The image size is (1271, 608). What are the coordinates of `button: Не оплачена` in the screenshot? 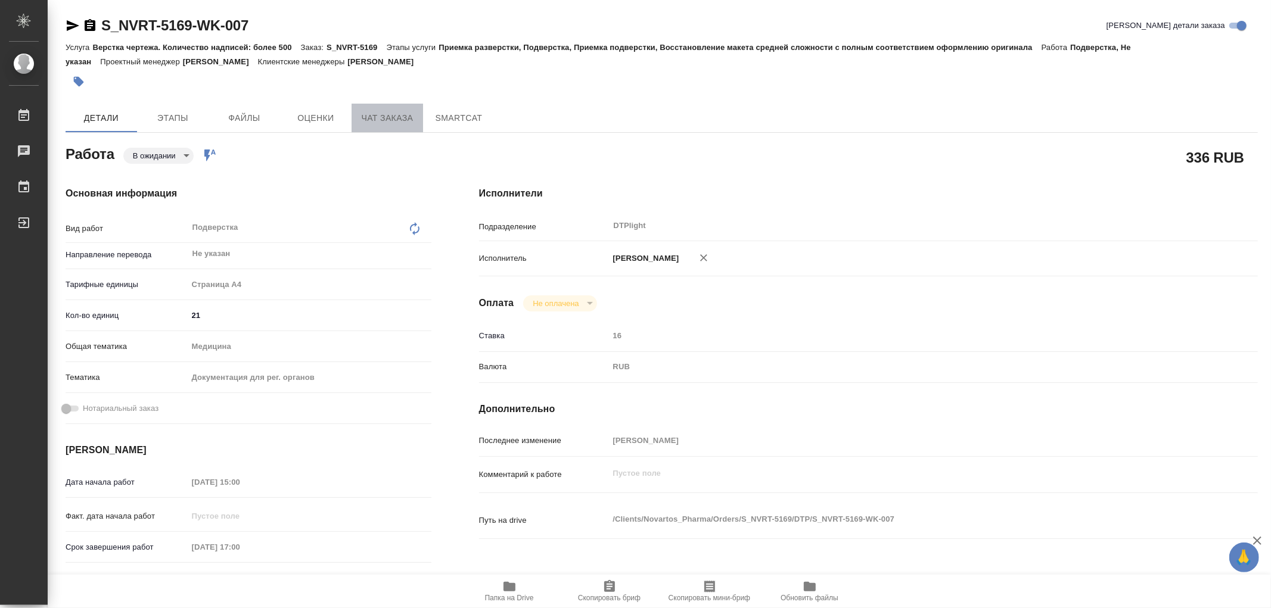 It's located at (555, 303).